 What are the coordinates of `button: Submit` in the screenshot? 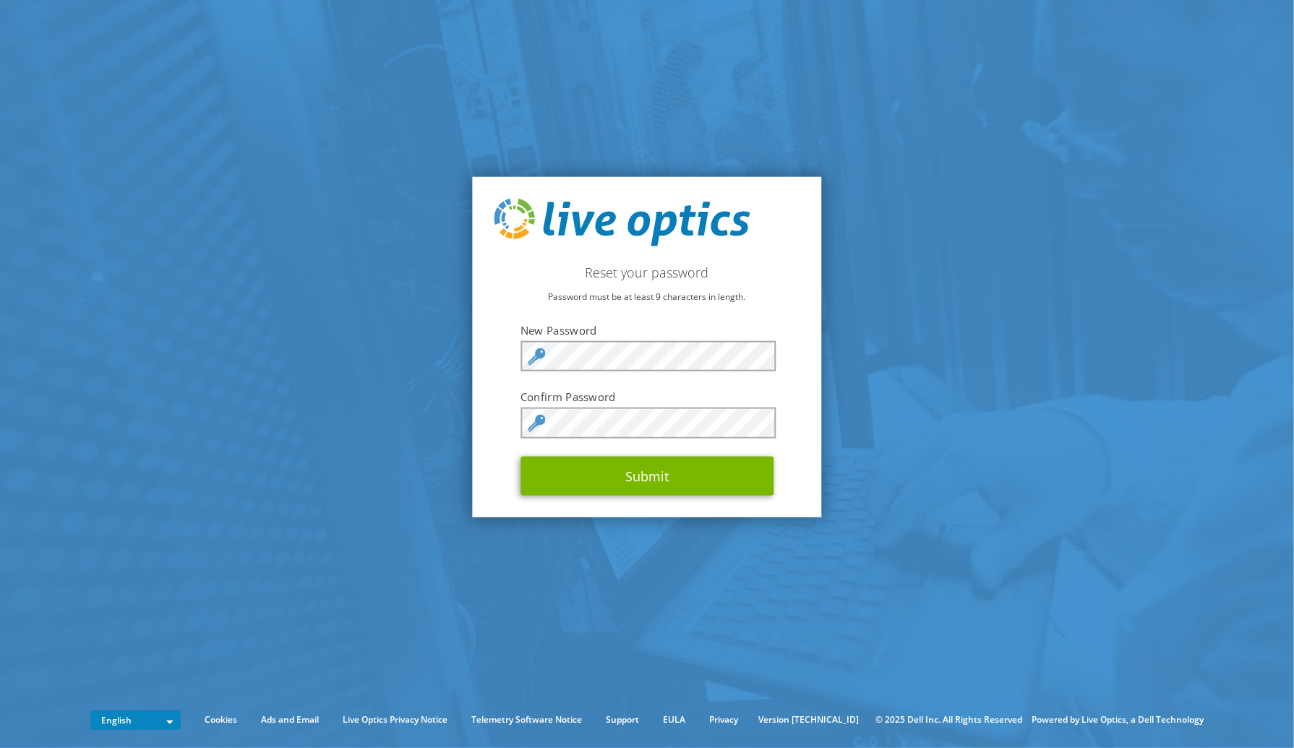 It's located at (647, 476).